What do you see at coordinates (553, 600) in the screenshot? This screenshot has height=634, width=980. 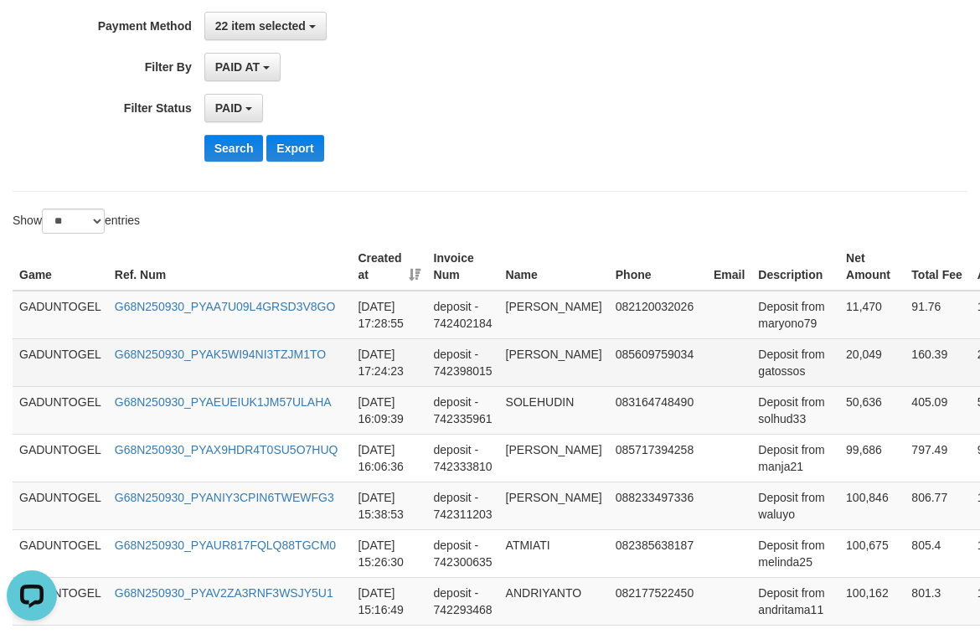 I see `td: ANDRIYANTO` at bounding box center [553, 600].